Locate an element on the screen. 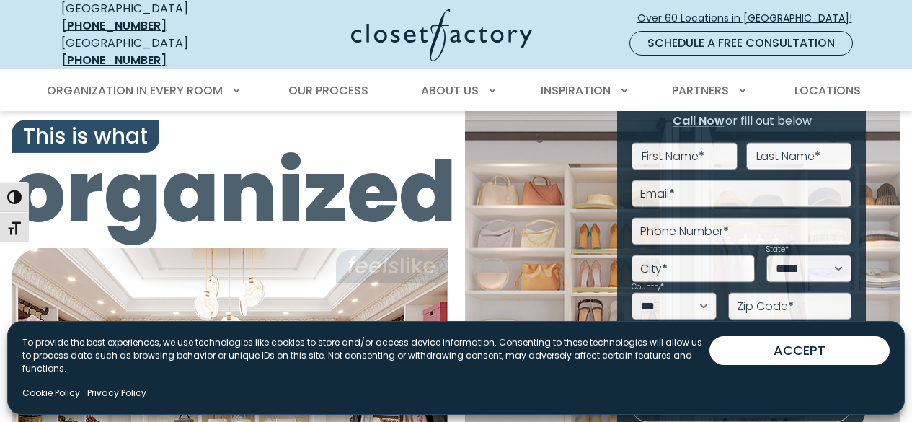  span: Organization in Every Room is located at coordinates (135, 90).